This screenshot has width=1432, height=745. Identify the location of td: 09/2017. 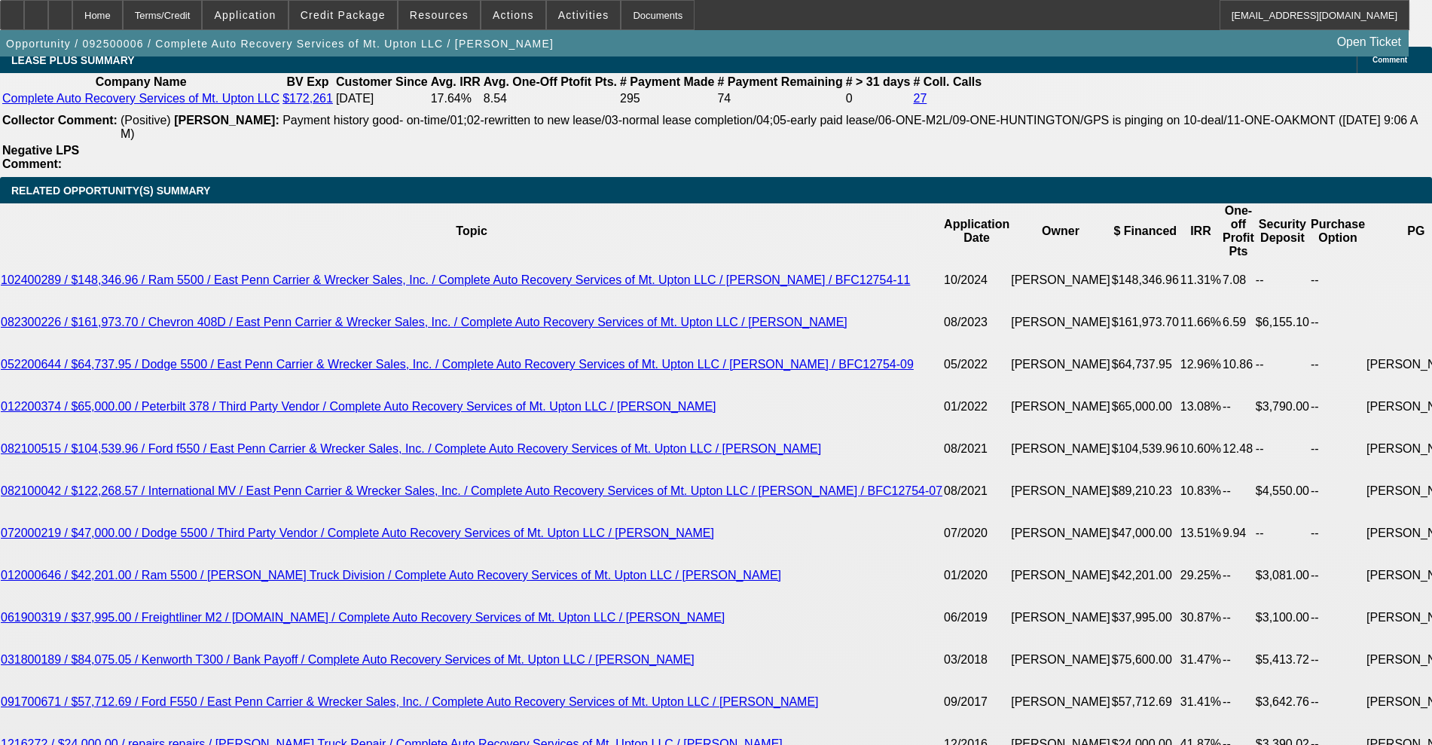
(976, 702).